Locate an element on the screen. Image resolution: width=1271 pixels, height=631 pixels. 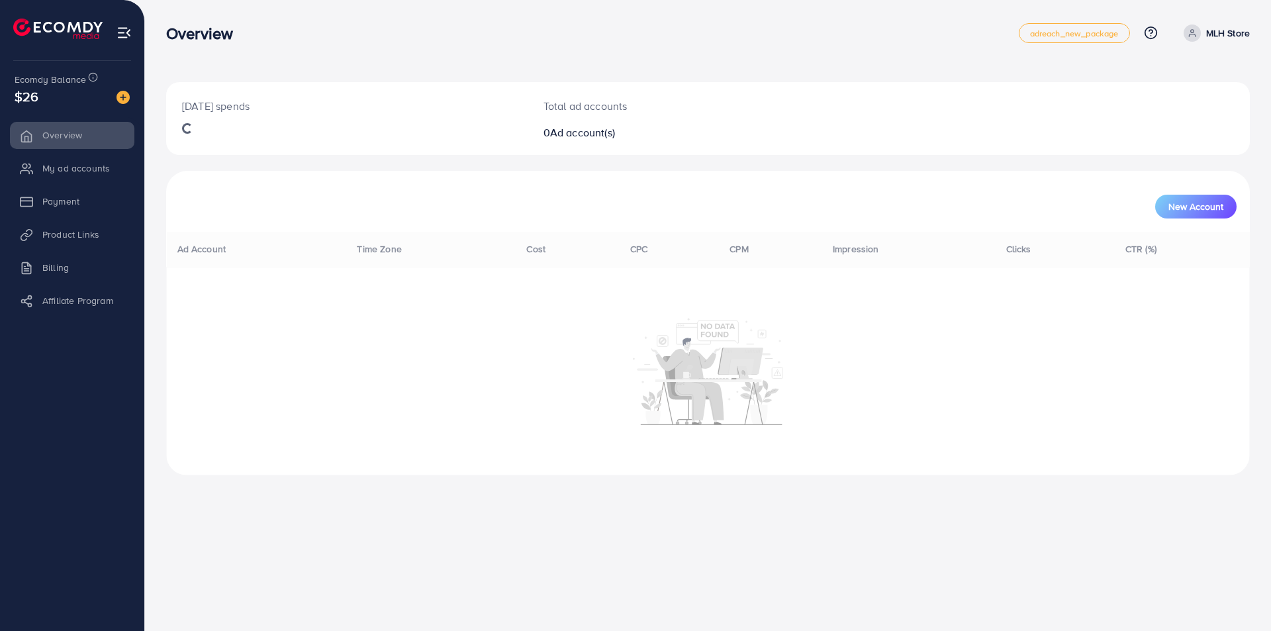
span: $26 is located at coordinates (26, 96).